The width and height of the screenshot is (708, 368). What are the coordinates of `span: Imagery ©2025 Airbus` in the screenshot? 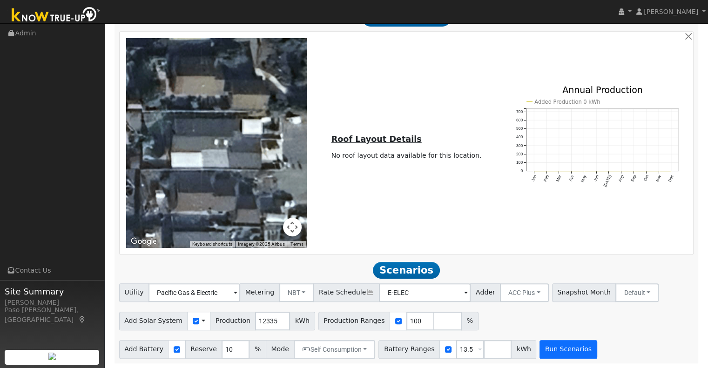 It's located at (261, 244).